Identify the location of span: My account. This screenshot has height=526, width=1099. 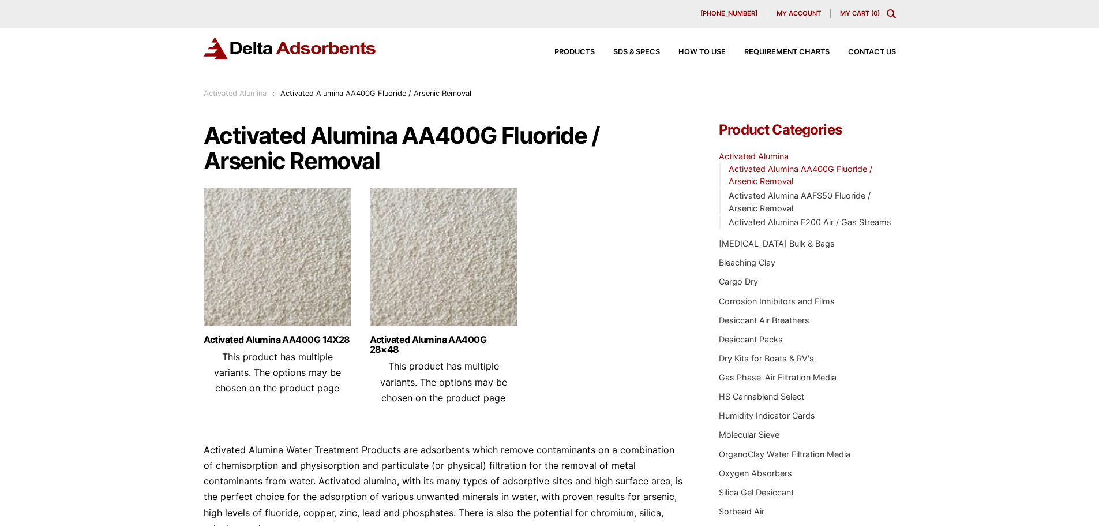
(798, 13).